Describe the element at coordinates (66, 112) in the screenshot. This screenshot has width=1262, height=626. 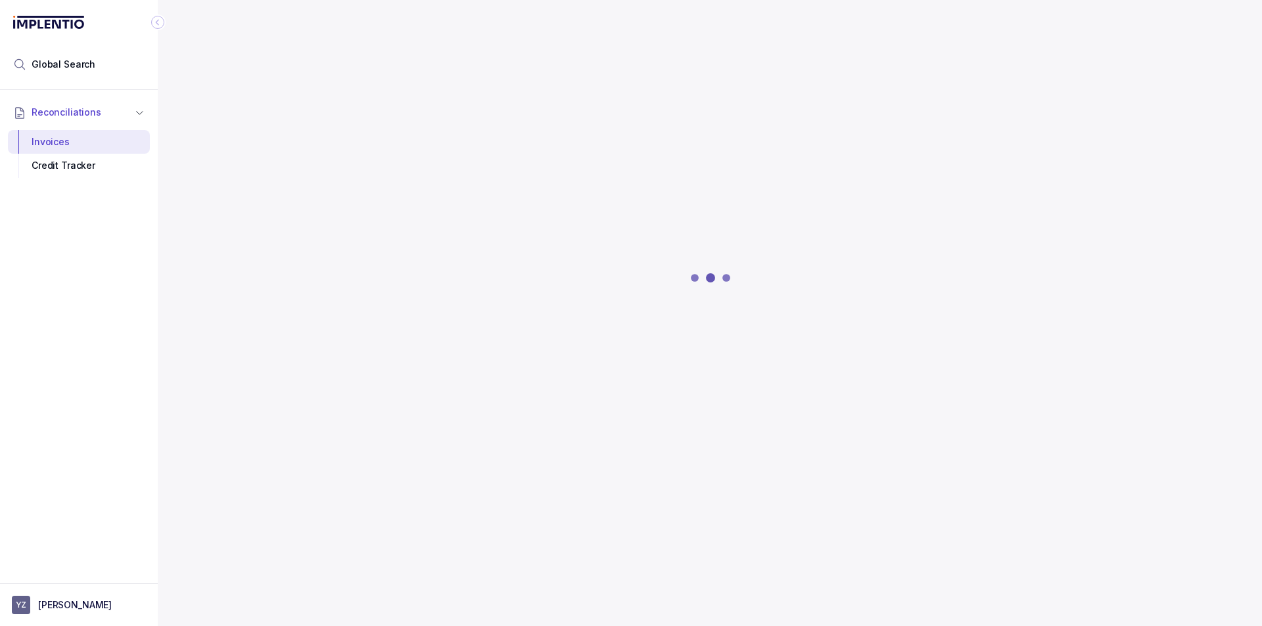
I see `span: Reconciliations` at that location.